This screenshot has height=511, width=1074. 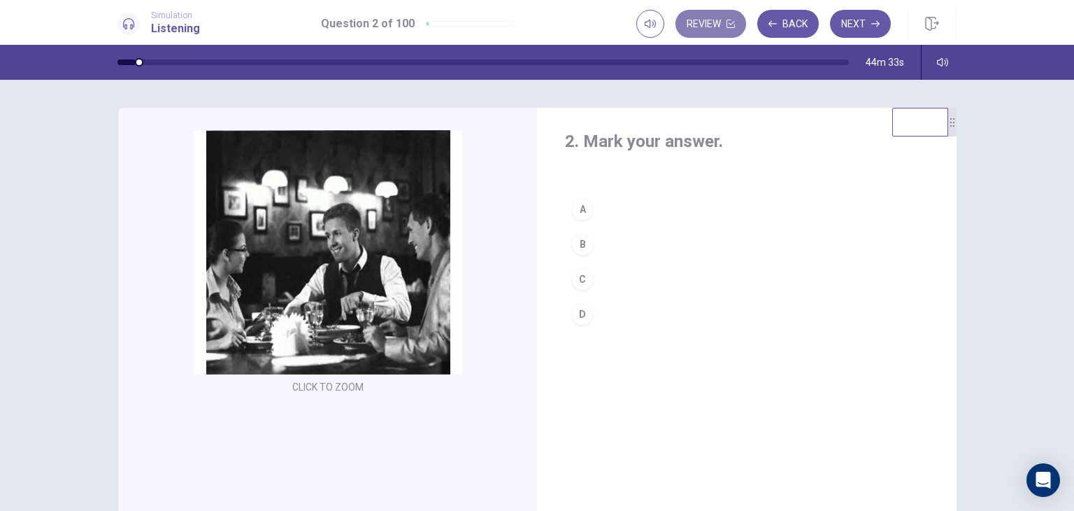 What do you see at coordinates (860, 24) in the screenshot?
I see `button: Next` at bounding box center [860, 24].